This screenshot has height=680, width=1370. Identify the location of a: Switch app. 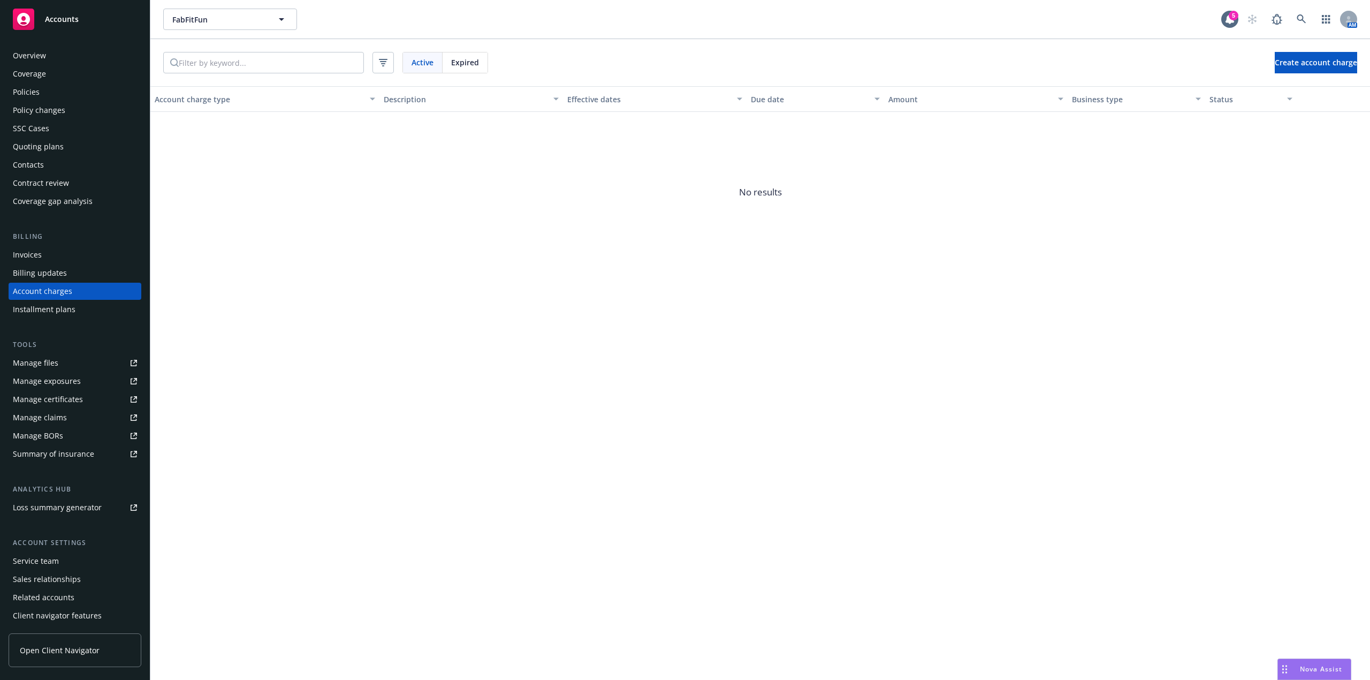
(1326, 19).